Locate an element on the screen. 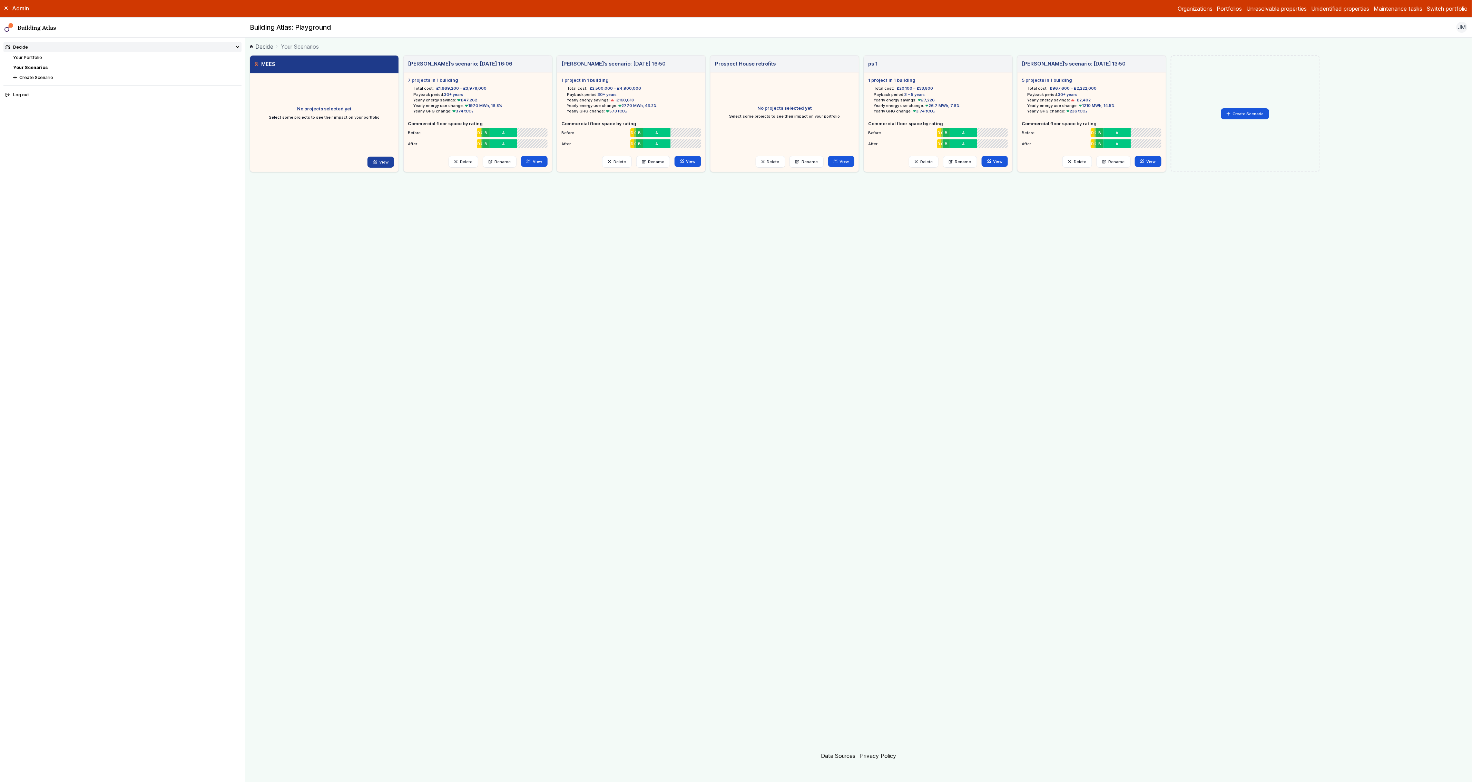 This screenshot has width=1472, height=782. span: 3.74 tCO₂ is located at coordinates (923, 111).